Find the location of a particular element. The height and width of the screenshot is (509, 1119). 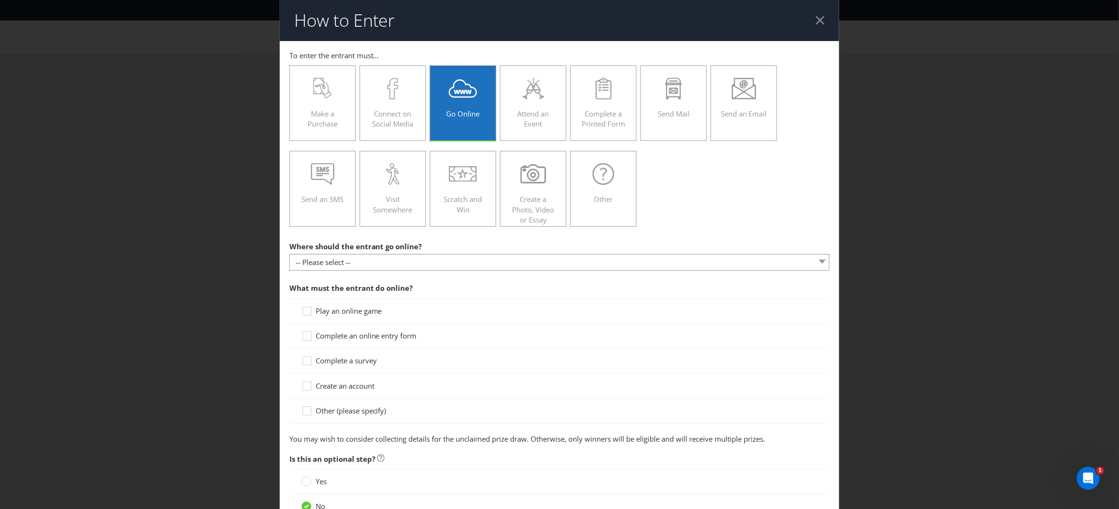

span: Make a Purchase is located at coordinates (322, 118).